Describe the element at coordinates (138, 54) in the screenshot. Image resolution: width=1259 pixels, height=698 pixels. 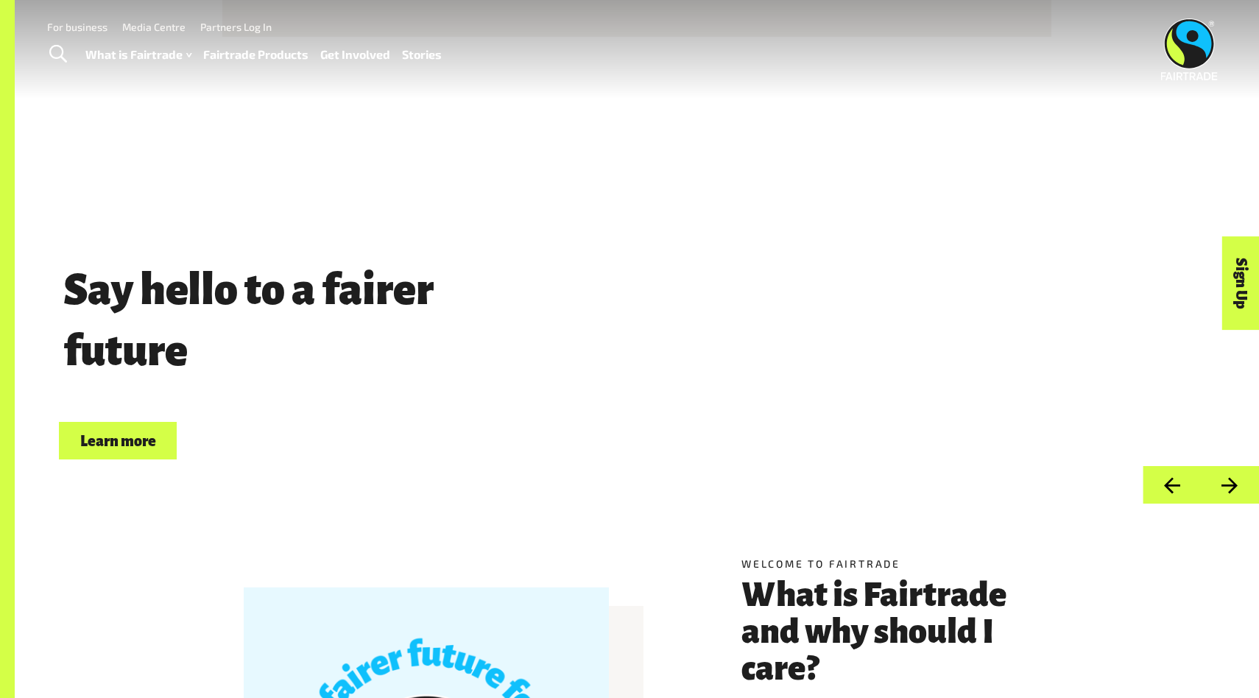
I see `a: What is Fairtrade` at that location.